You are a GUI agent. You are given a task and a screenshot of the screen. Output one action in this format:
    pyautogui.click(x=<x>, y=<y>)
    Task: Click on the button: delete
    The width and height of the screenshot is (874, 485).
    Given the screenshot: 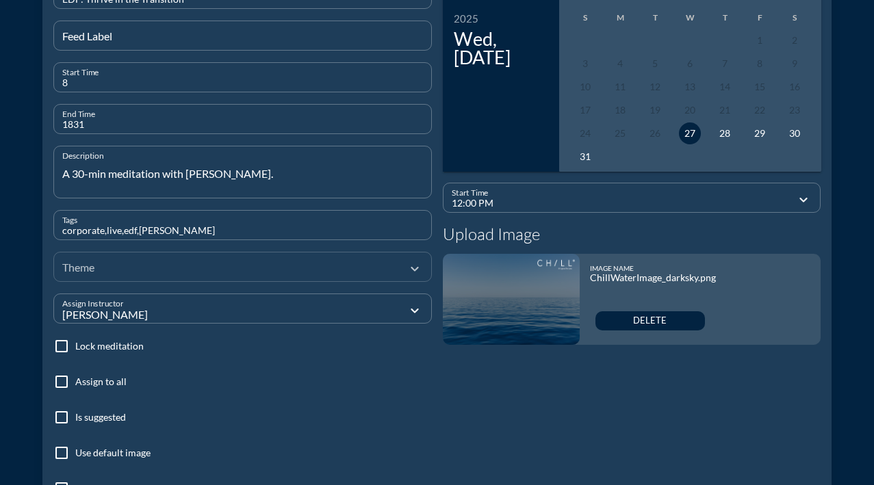 What is the action you would take?
    pyautogui.click(x=650, y=321)
    